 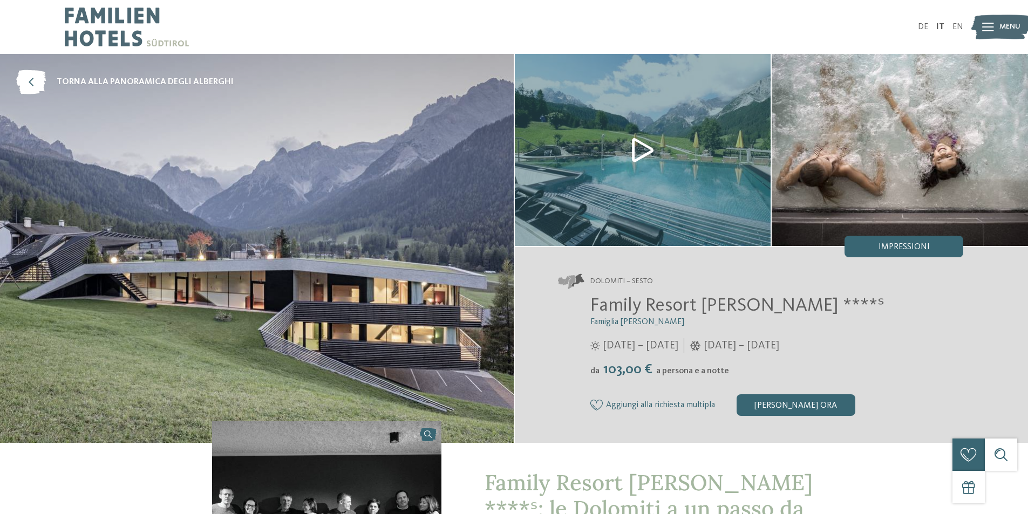 What do you see at coordinates (643, 150) in the screenshot?
I see `a: Il nostro family hotel a Sesto, il vostro rifugio sulle Dolomiti.` at bounding box center [643, 150].